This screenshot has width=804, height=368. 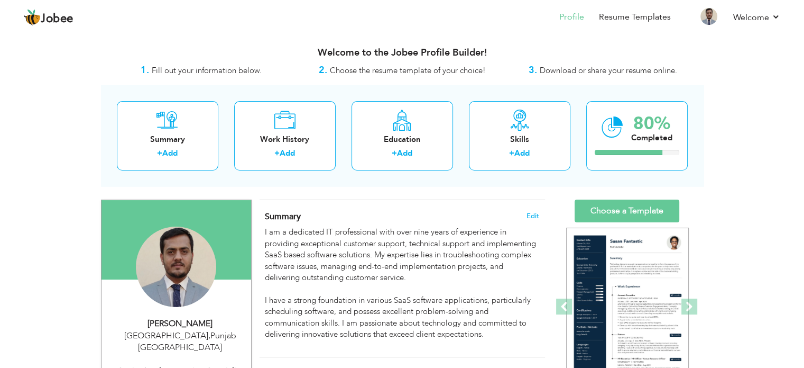 What do you see at coordinates (627, 211) in the screenshot?
I see `a: Choose a Template` at bounding box center [627, 211].